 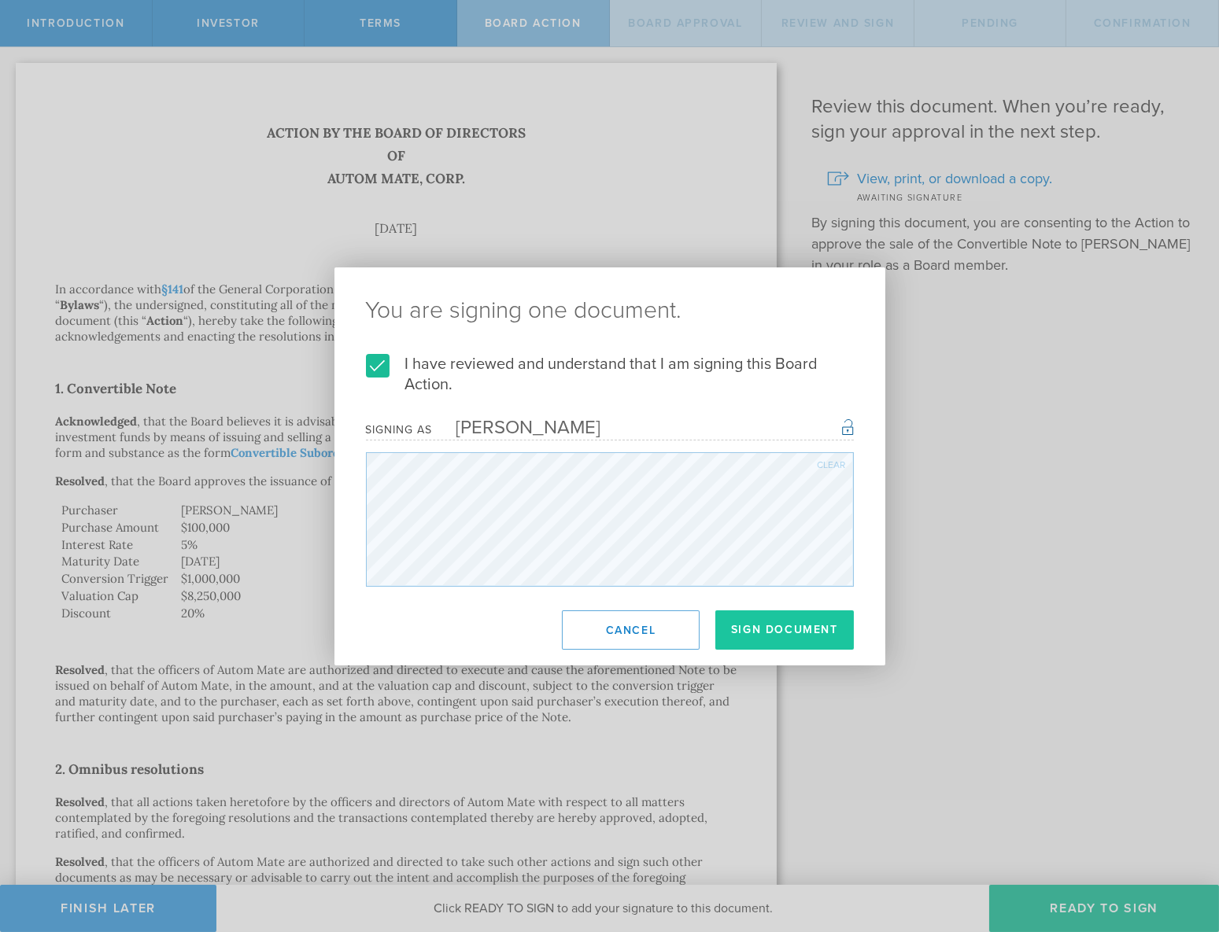 I want to click on div: Chat Widget, so click(x=1179, y=847).